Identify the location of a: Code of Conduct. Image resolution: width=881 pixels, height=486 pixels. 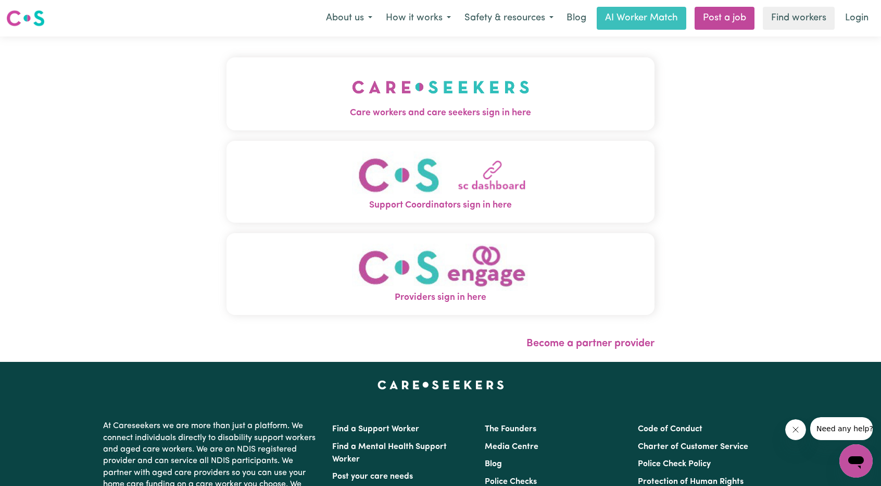
(670, 429).